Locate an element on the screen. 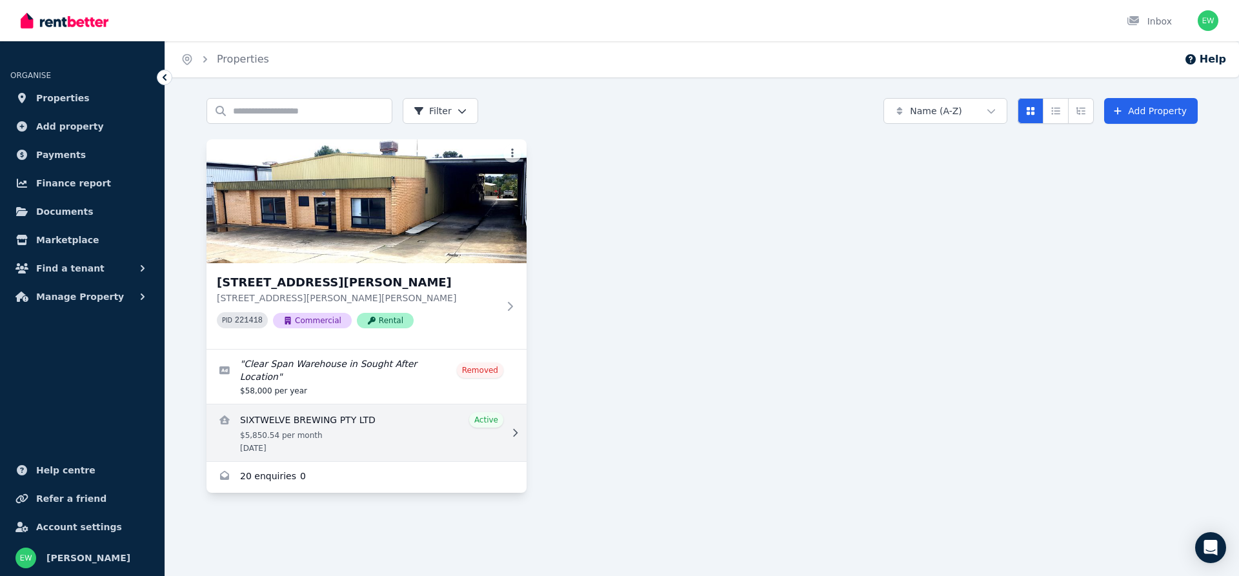 This screenshot has height=576, width=1239. img: 45 Jacobsen Crescent, Holden Hill is located at coordinates (366, 201).